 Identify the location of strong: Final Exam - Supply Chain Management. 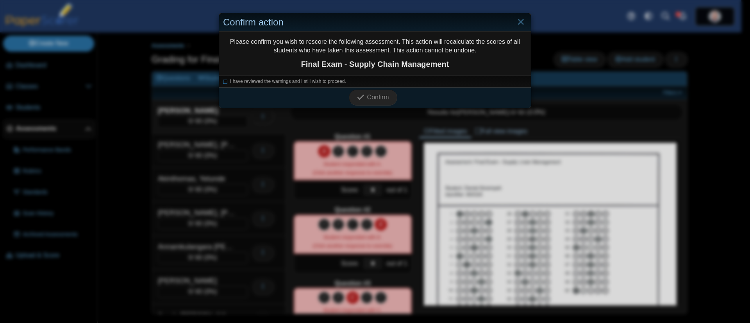
(375, 64).